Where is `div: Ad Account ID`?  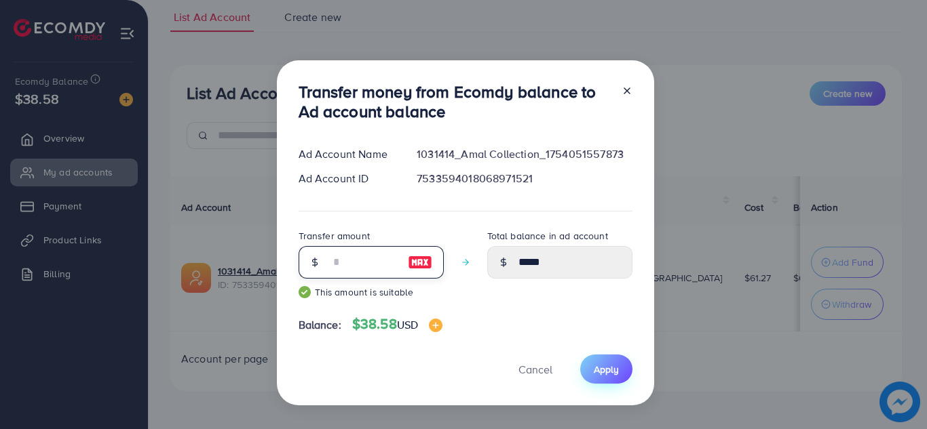 div: Ad Account ID is located at coordinates (347, 178).